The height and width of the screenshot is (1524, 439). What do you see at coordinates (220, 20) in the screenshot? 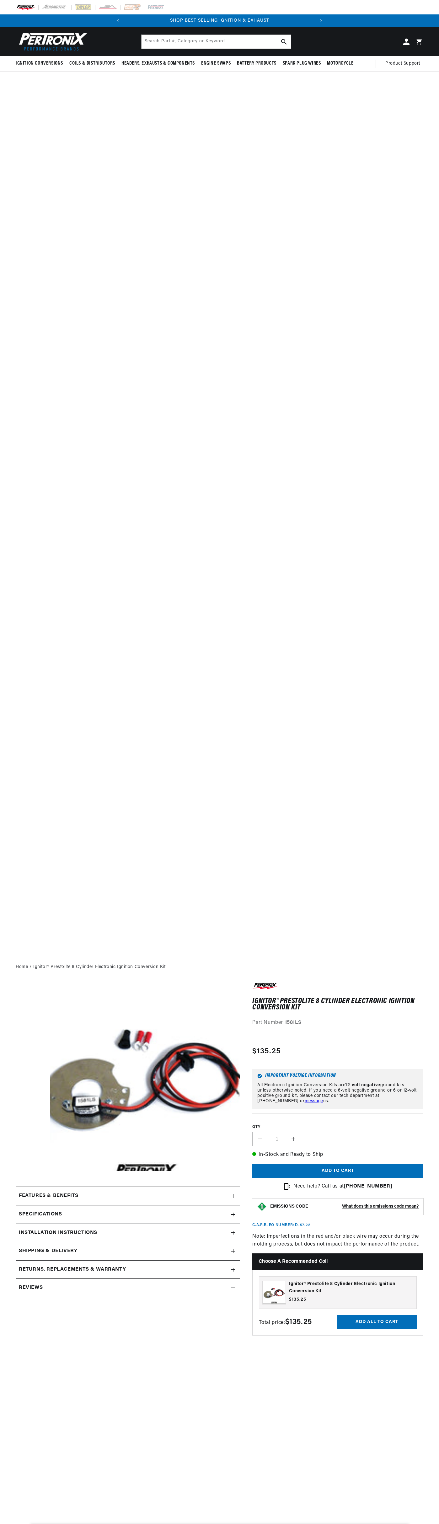
I see `a: SHOP BEST SELLING IGNITION & EXHAUST` at bounding box center [220, 20].